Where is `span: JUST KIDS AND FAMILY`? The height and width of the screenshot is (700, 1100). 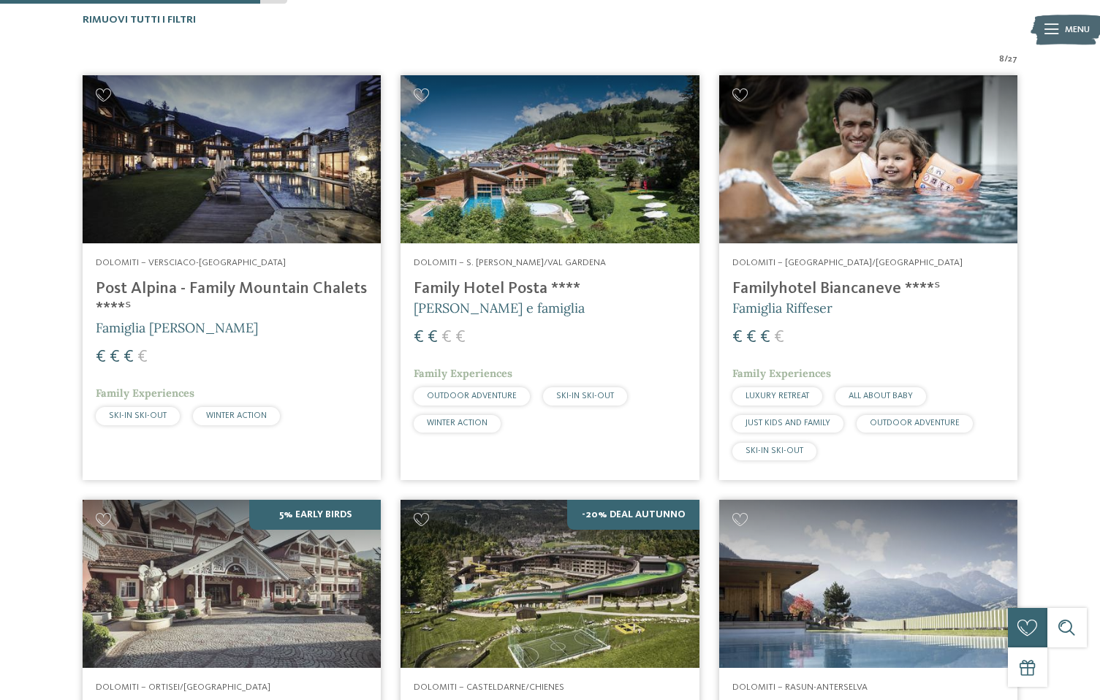
span: JUST KIDS AND FAMILY is located at coordinates (788, 423).